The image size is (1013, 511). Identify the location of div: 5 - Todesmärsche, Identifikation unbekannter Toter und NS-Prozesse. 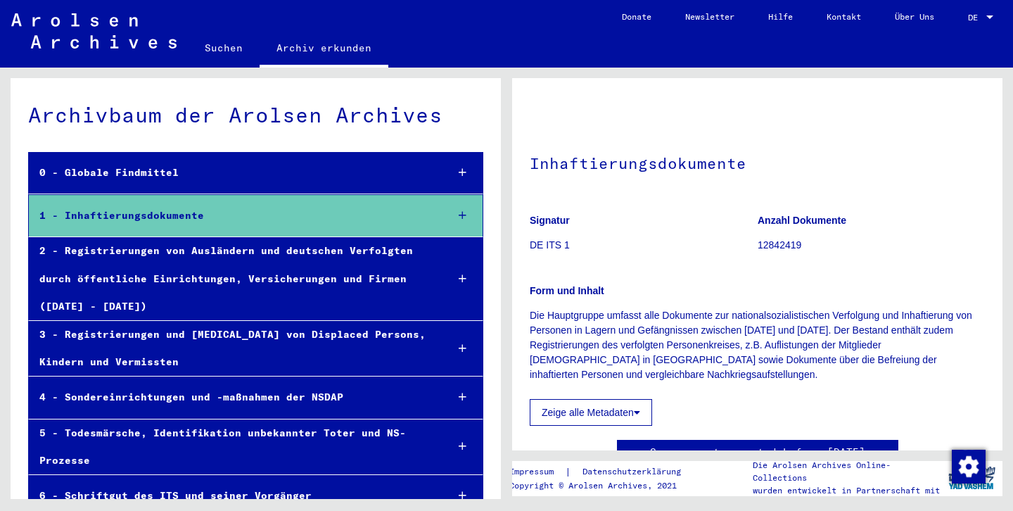
(231, 447).